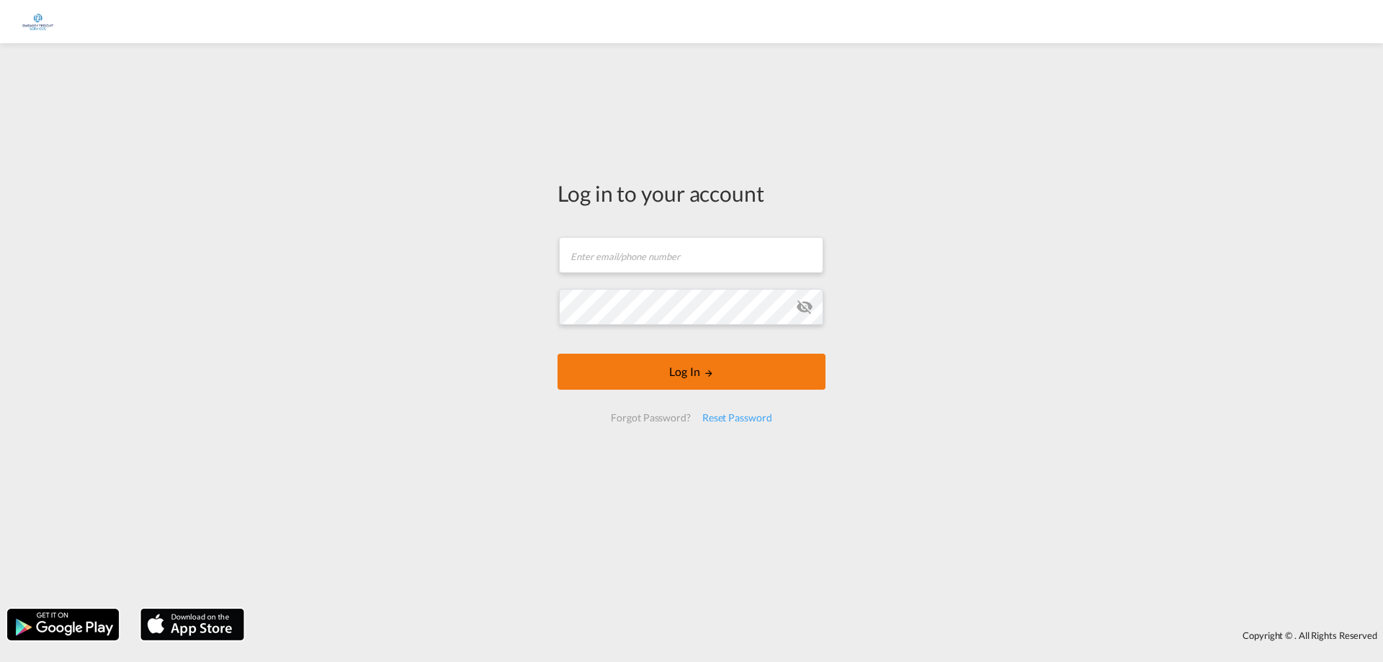  What do you see at coordinates (817, 635) in the screenshot?
I see `div: Copyright © . All Rights Reserved` at bounding box center [817, 635].